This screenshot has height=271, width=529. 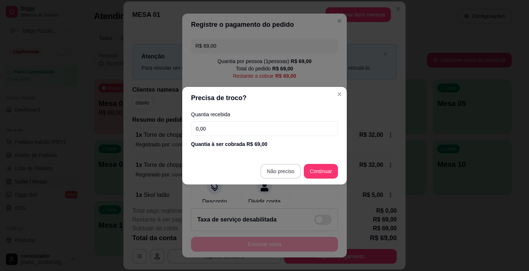 What do you see at coordinates (321, 172) in the screenshot?
I see `button: Continuar` at bounding box center [321, 172].